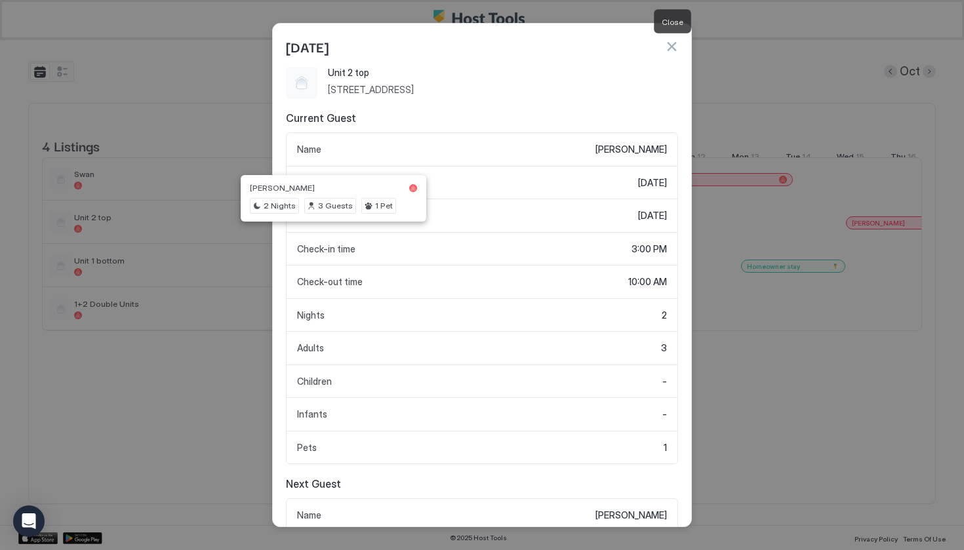 Image resolution: width=964 pixels, height=550 pixels. What do you see at coordinates (482, 484) in the screenshot?
I see `span: Next Guest` at bounding box center [482, 484].